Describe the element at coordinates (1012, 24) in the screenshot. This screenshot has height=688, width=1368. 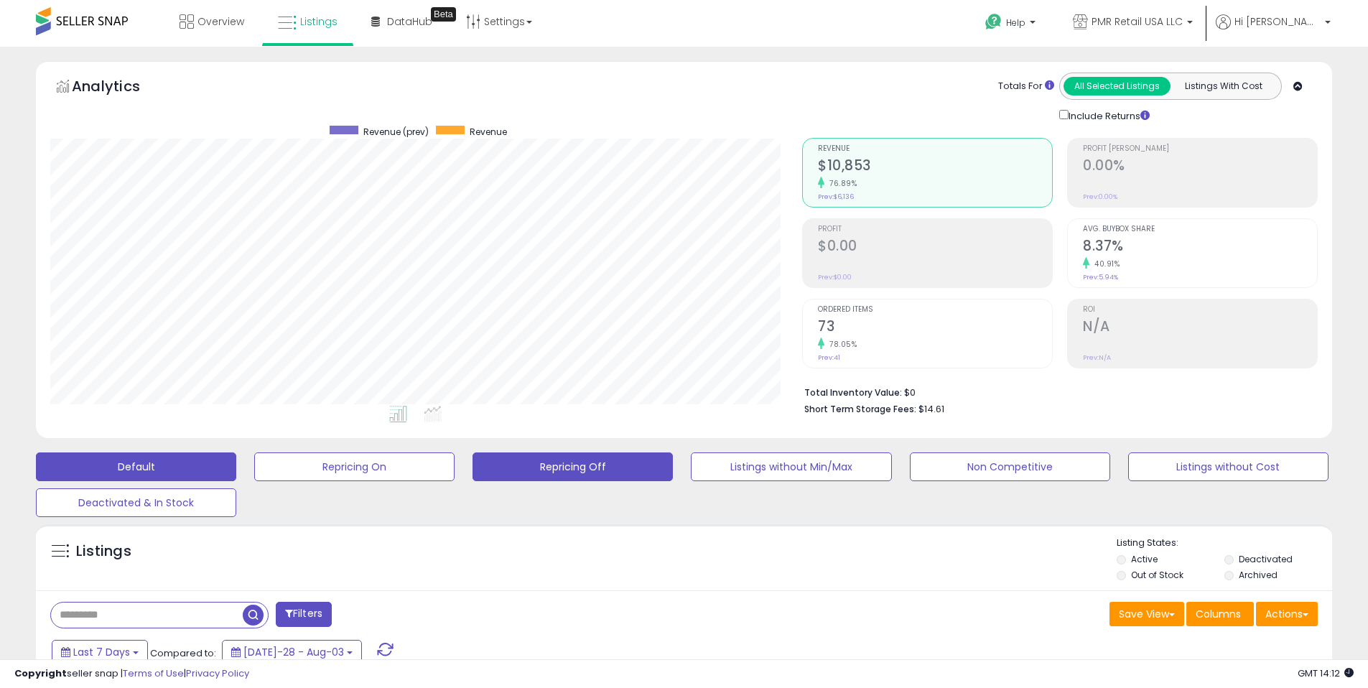
I see `a: Help` at that location.